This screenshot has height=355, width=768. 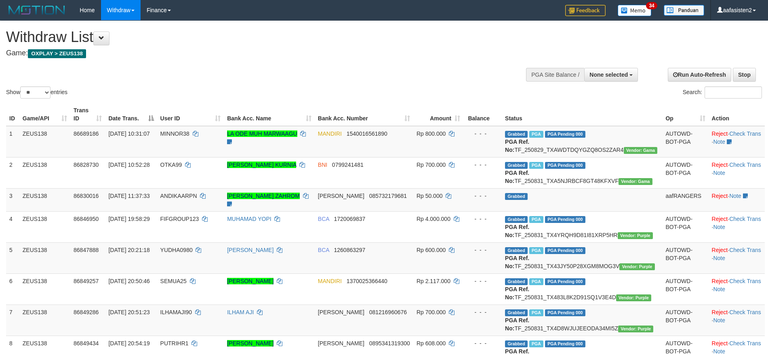 What do you see at coordinates (35, 93) in the screenshot?
I see `select: Showentries` at bounding box center [35, 93].